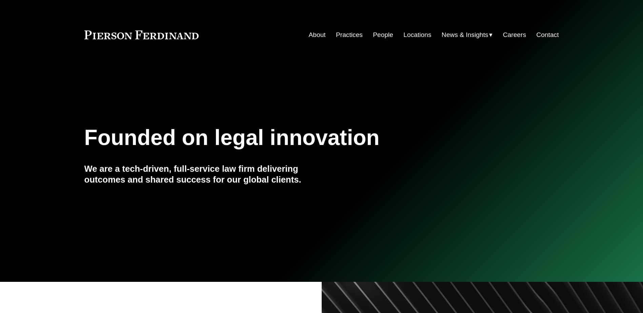  I want to click on span: News & Insights, so click(465, 35).